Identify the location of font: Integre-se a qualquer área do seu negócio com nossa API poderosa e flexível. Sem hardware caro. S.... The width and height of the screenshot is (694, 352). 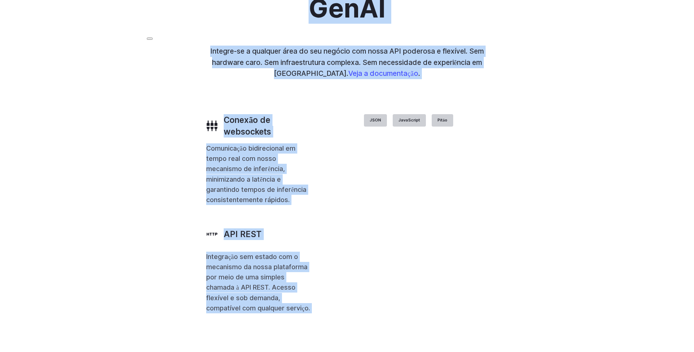
(347, 62).